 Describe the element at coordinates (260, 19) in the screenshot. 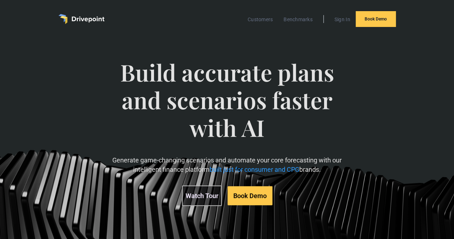

I see `a: Customers` at that location.